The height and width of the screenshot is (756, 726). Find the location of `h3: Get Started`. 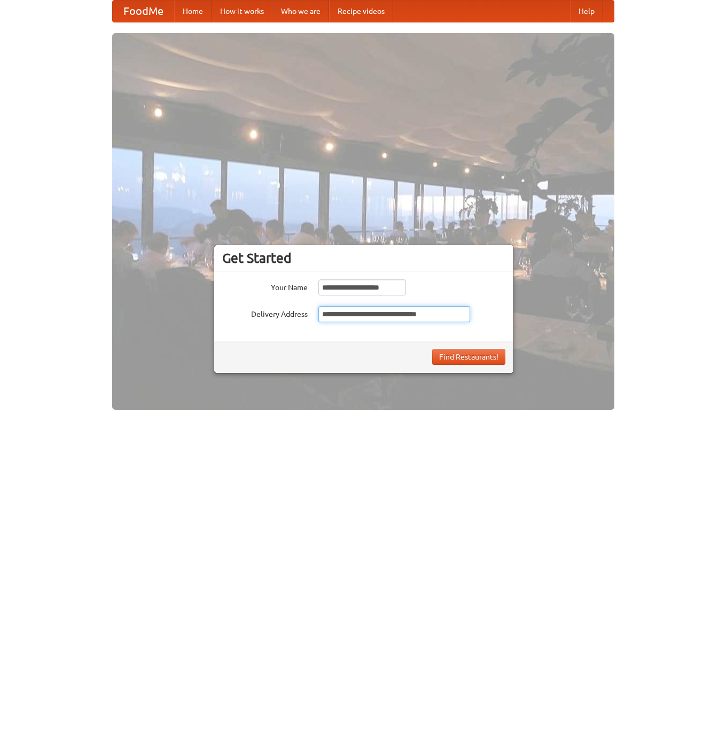

h3: Get Started is located at coordinates (364, 258).